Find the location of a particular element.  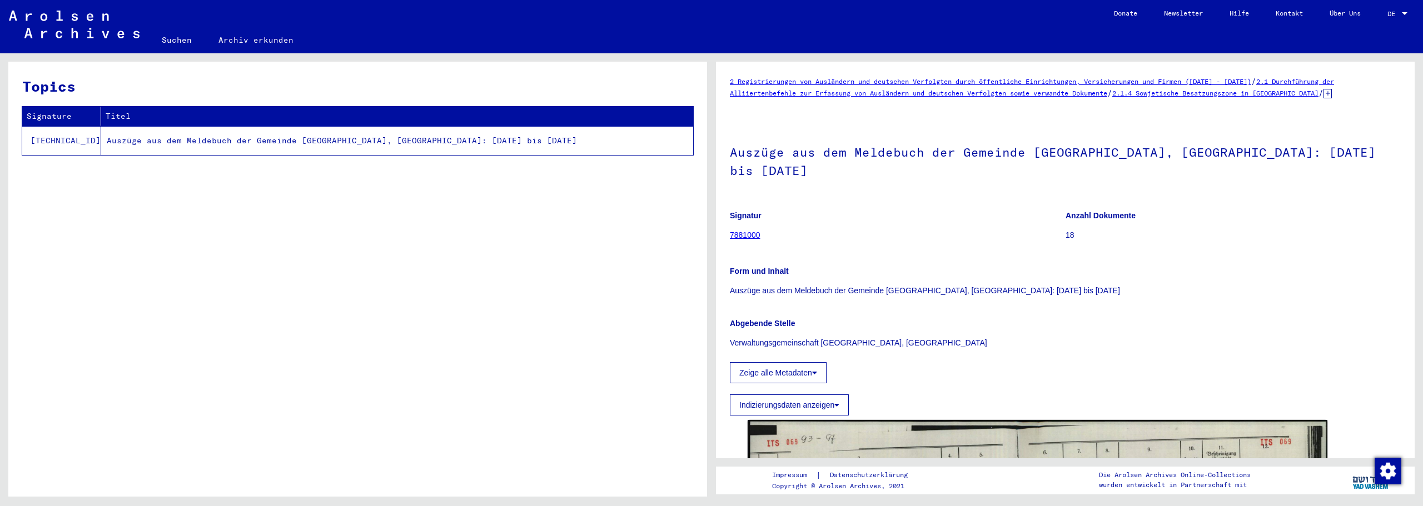

p: wurden entwickelt in Partnerschaft mit is located at coordinates (1174, 485).